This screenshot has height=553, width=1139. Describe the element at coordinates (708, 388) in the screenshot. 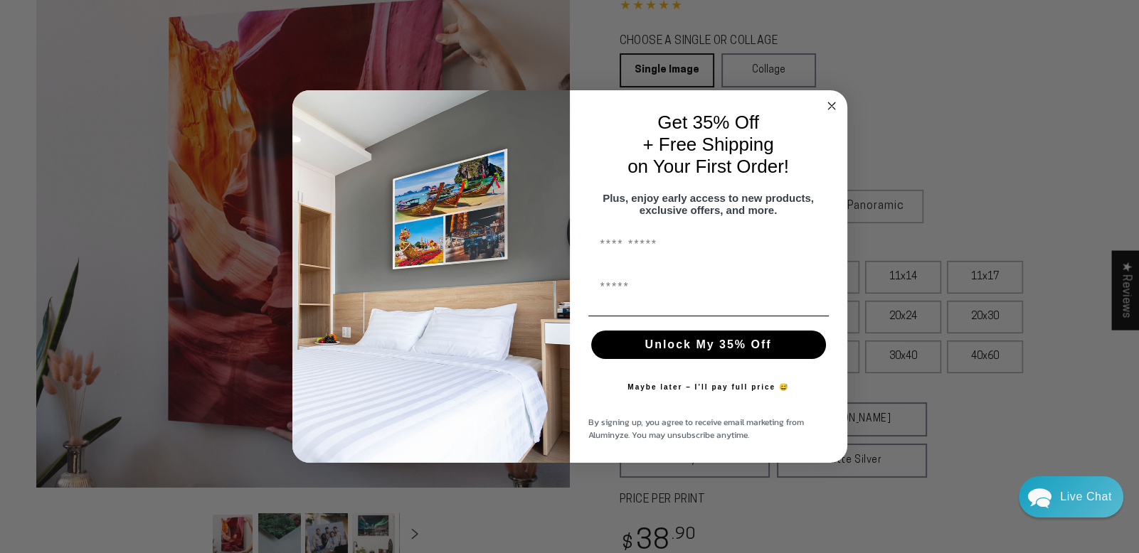

I see `button: Maybe later – I’ll pay full price 😅` at that location.